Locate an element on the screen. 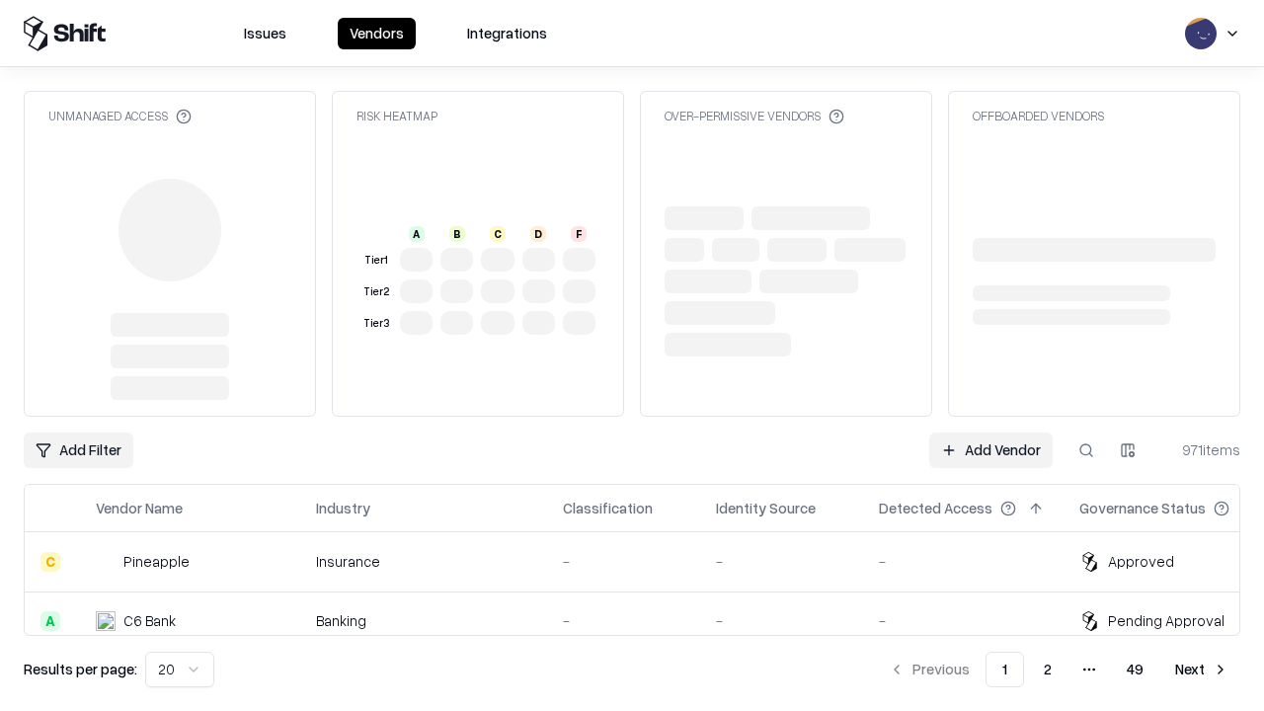 The width and height of the screenshot is (1264, 711). div: Approved is located at coordinates (1140, 561).